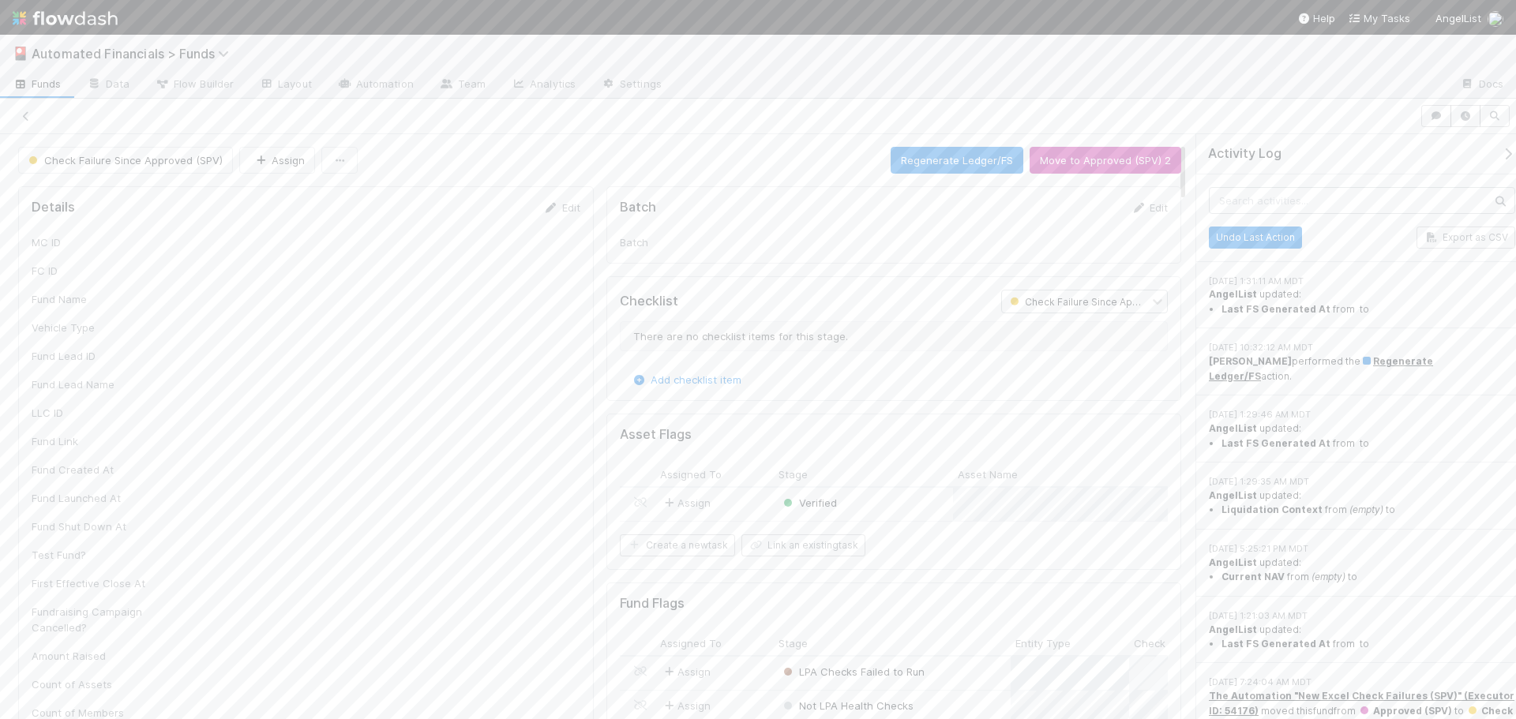 Image resolution: width=1516 pixels, height=719 pixels. What do you see at coordinates (1361, 703) in the screenshot?
I see `a: The Automation "New Excel Check Failures (SPV)" (Executor ID: 54176)` at bounding box center [1361, 703].